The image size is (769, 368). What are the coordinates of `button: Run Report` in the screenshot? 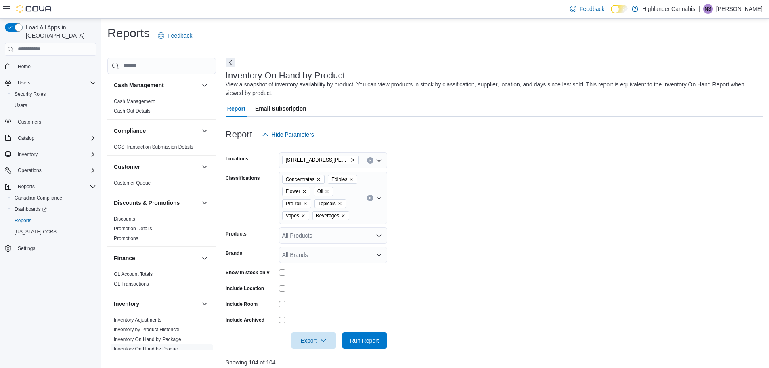 It's located at (364, 340).